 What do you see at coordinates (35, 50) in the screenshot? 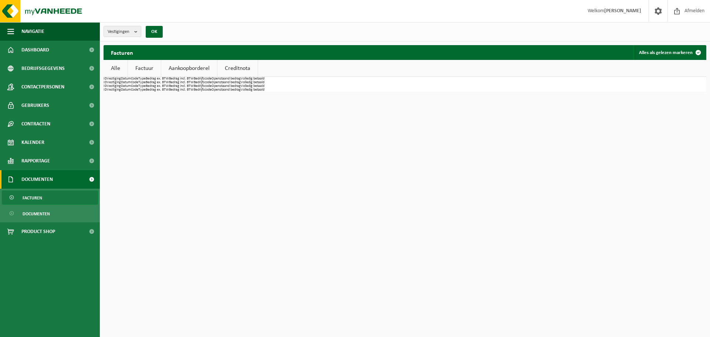
I see `span: Dashboard` at bounding box center [35, 50].